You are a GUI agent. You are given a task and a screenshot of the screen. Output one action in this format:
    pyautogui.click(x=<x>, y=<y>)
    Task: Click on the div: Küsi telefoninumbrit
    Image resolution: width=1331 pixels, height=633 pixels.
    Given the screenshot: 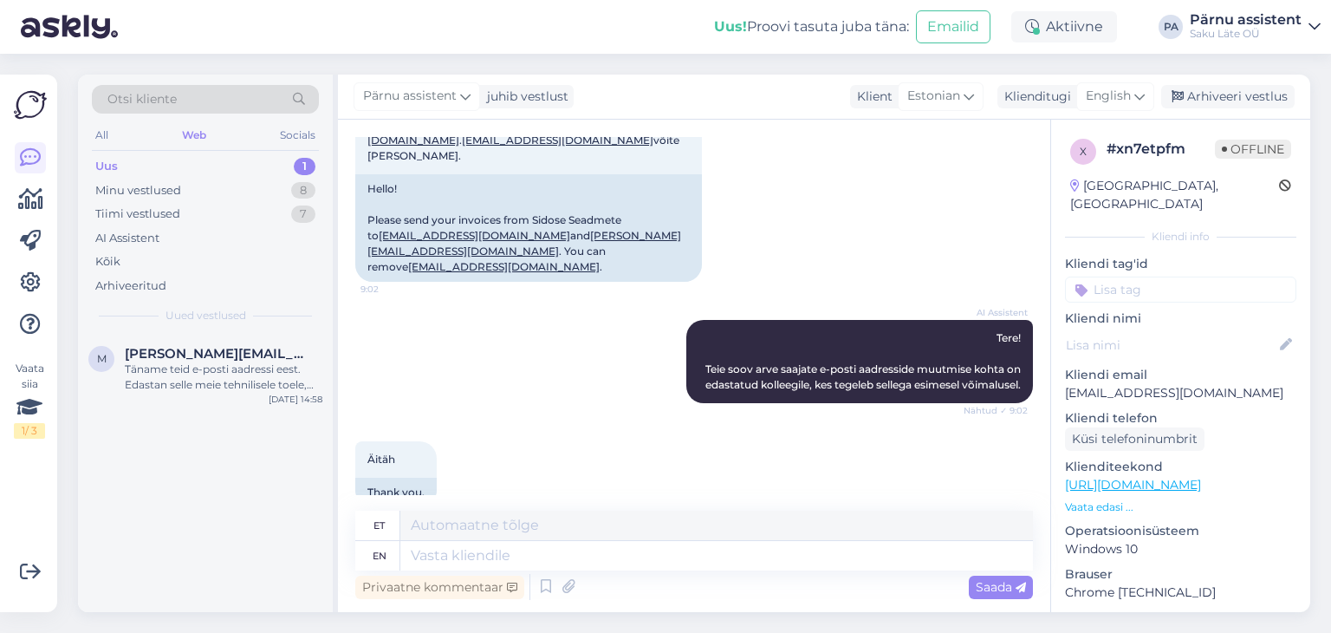 What is the action you would take?
    pyautogui.click(x=1135, y=439)
    